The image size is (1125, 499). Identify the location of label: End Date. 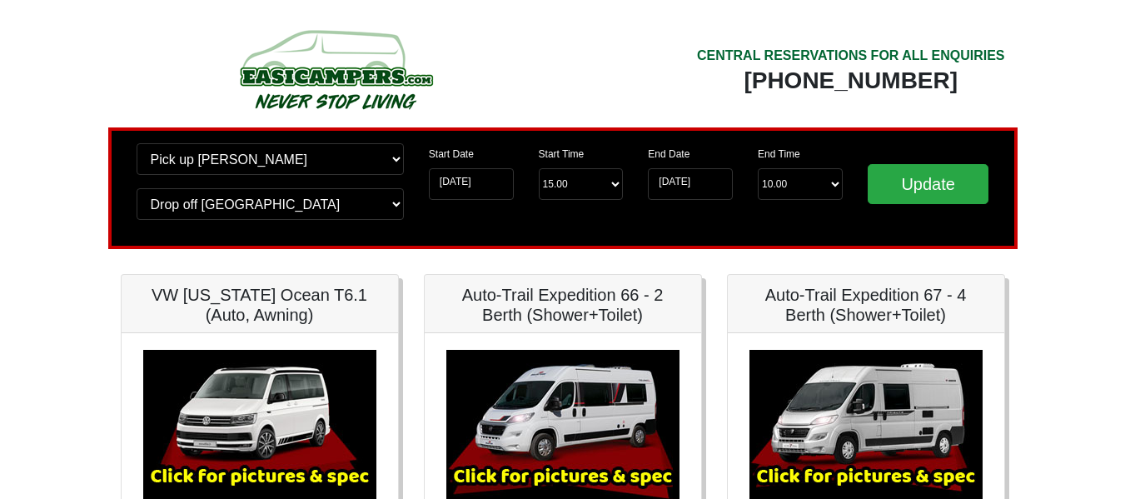
(669, 154).